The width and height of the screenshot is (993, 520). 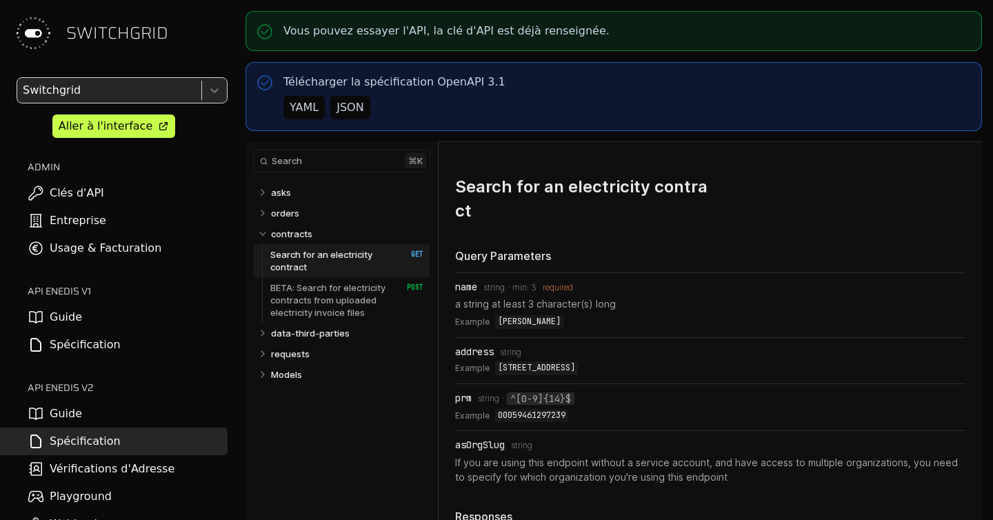 I want to click on span: GET, so click(x=410, y=254).